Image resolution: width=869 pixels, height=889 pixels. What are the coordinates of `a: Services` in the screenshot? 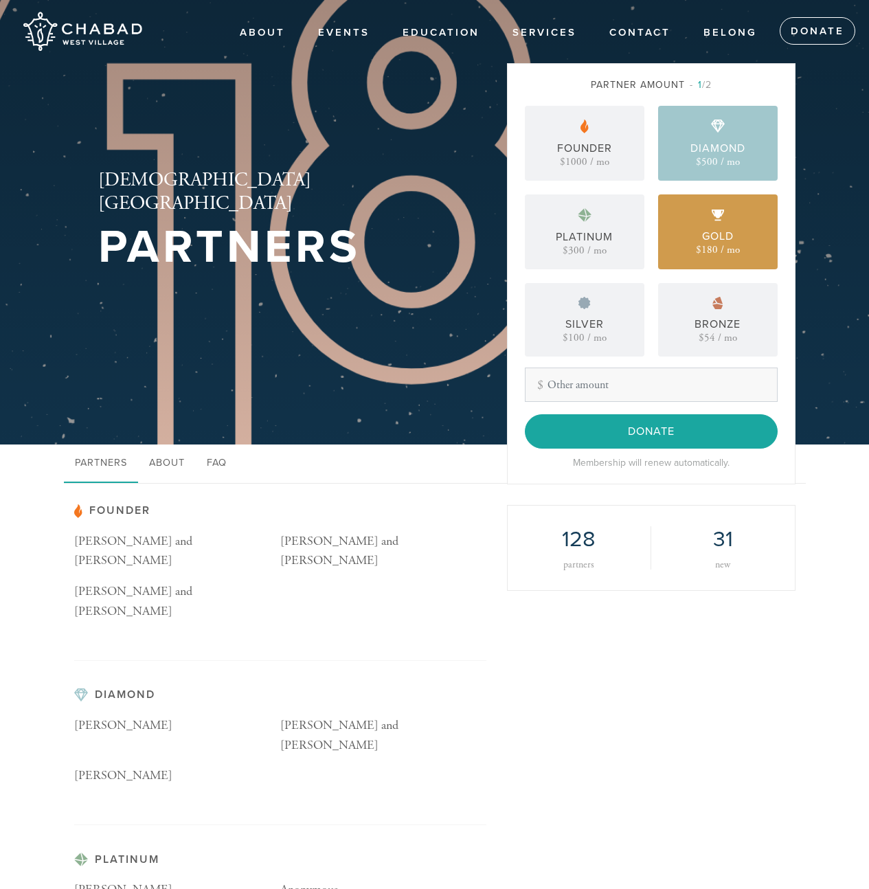 It's located at (544, 33).